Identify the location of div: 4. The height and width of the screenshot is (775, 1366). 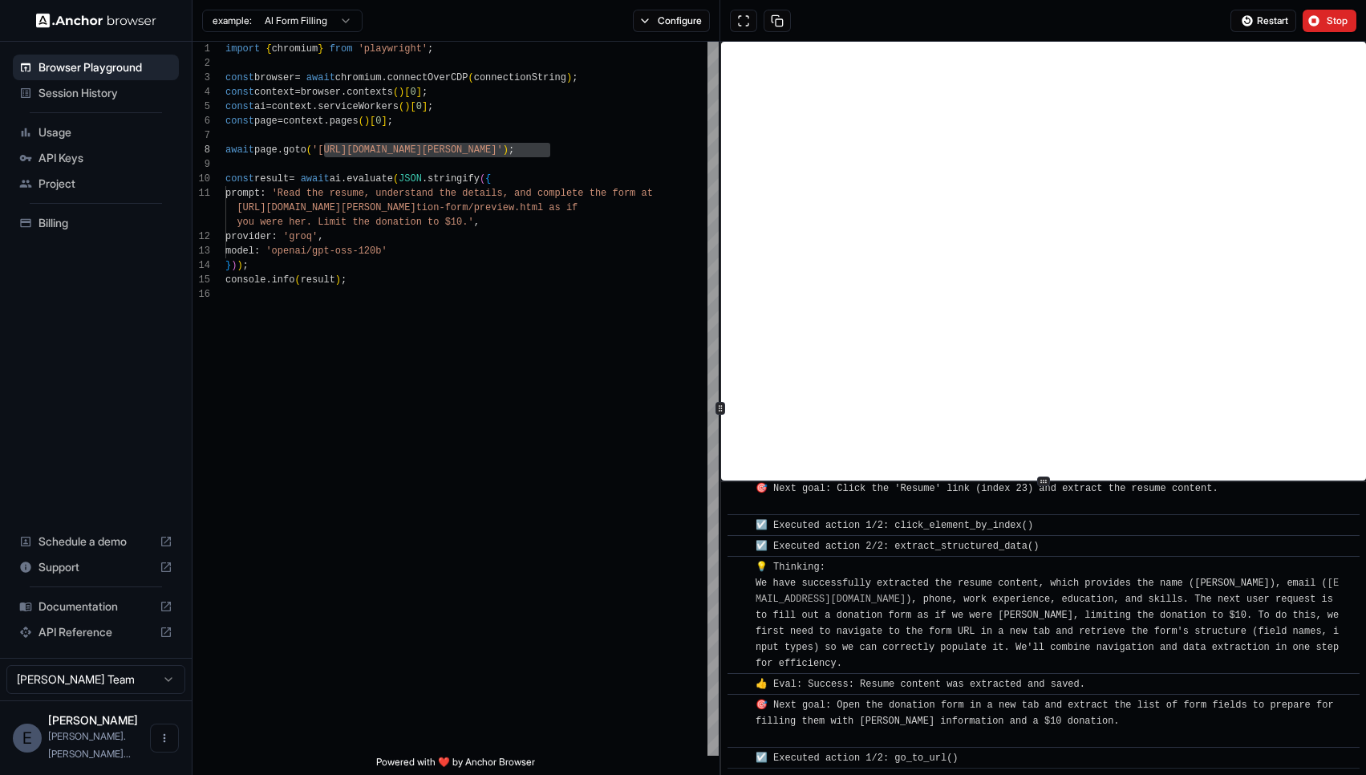
(201, 92).